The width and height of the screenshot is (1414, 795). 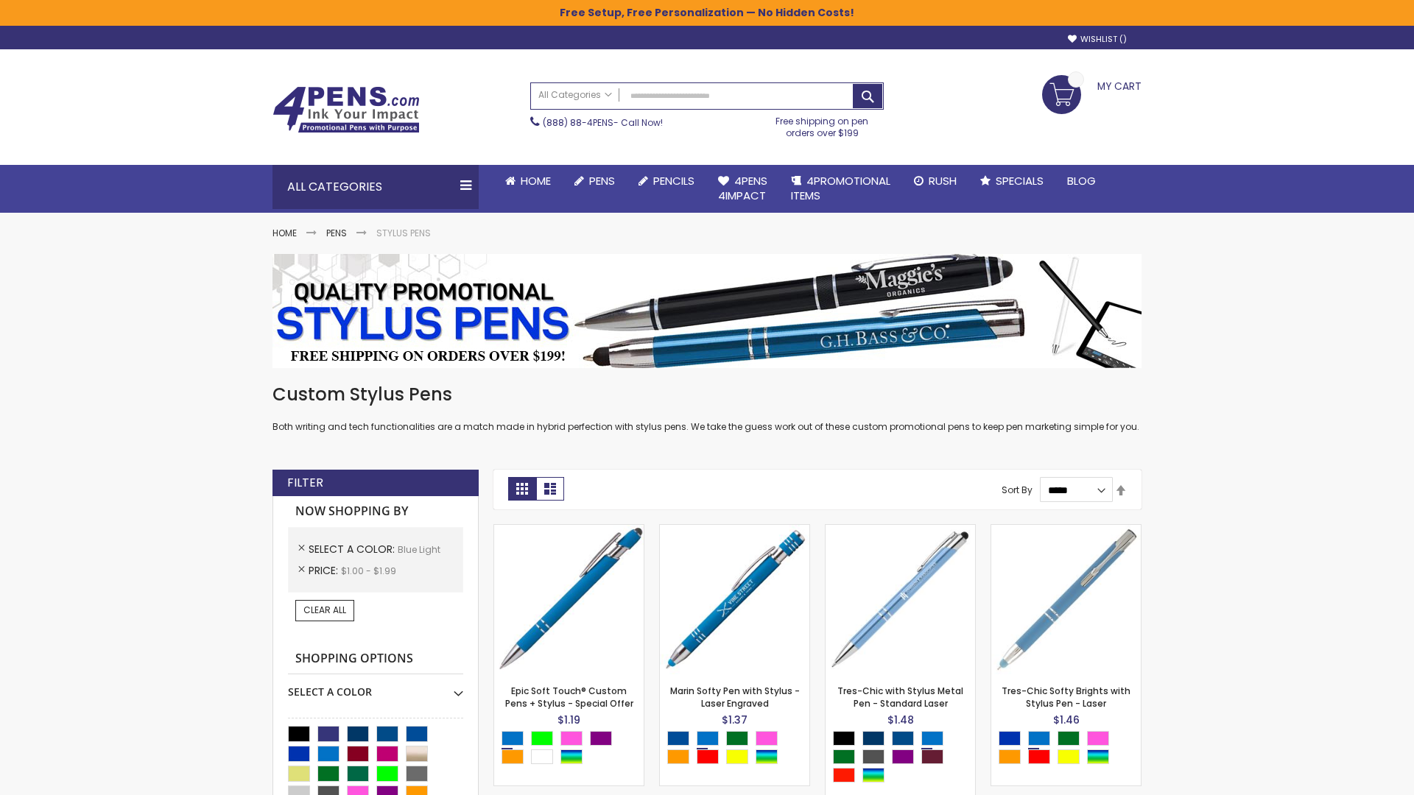 What do you see at coordinates (404, 233) in the screenshot?
I see `strong: Stylus Pens` at bounding box center [404, 233].